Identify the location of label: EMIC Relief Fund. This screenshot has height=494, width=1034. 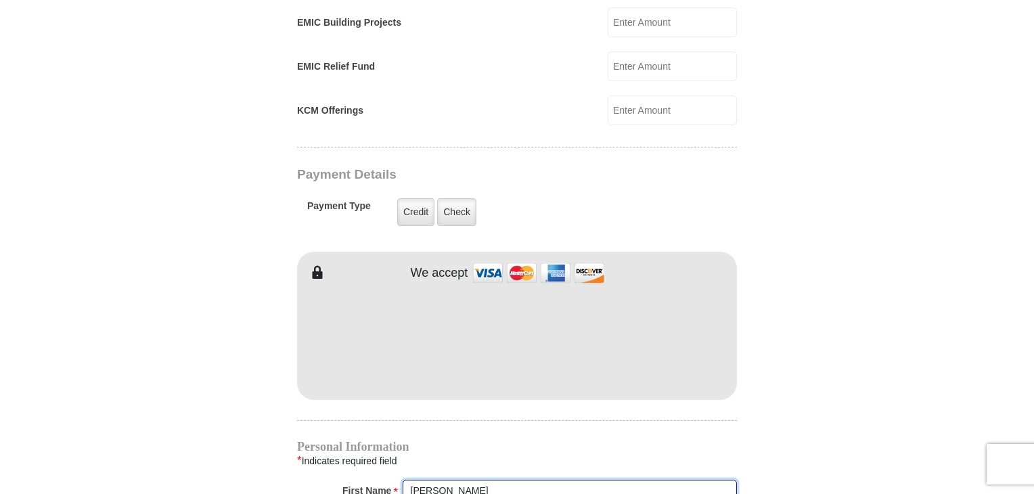
(336, 66).